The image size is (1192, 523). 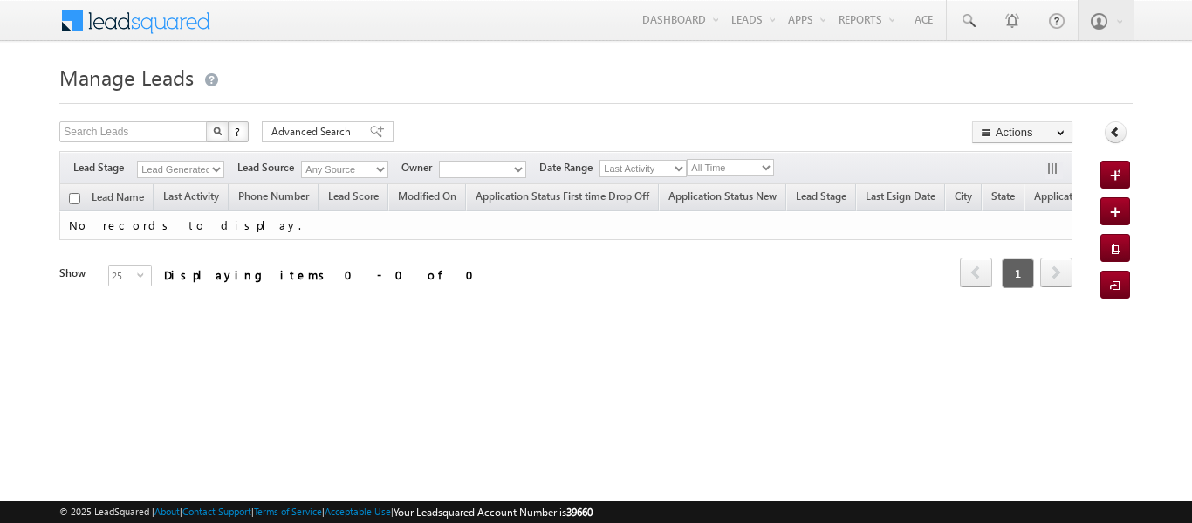 What do you see at coordinates (901, 196) in the screenshot?
I see `span: Last Esign Date` at bounding box center [901, 196].